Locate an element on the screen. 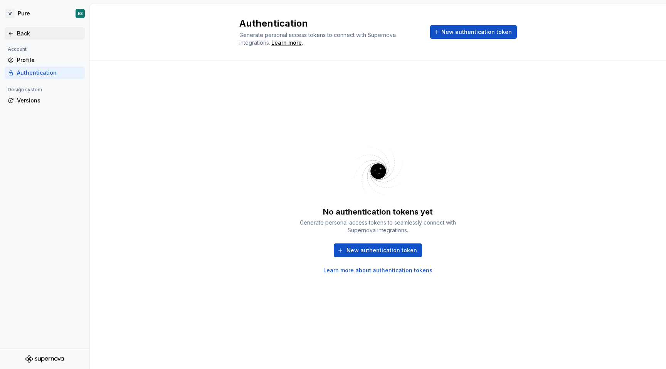 This screenshot has width=666, height=369. div: Design system is located at coordinates (25, 90).